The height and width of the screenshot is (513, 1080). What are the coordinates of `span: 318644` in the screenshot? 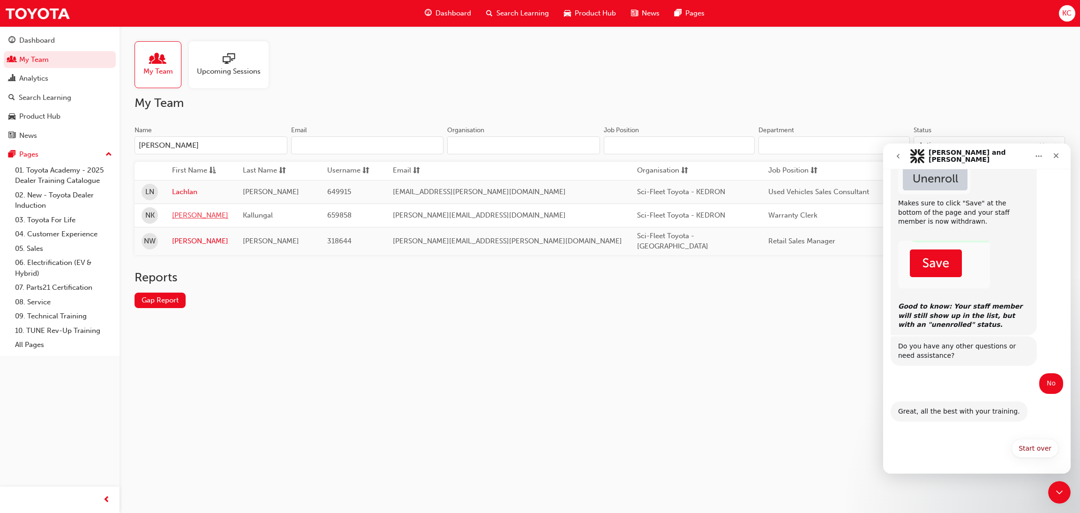 It's located at (339, 241).